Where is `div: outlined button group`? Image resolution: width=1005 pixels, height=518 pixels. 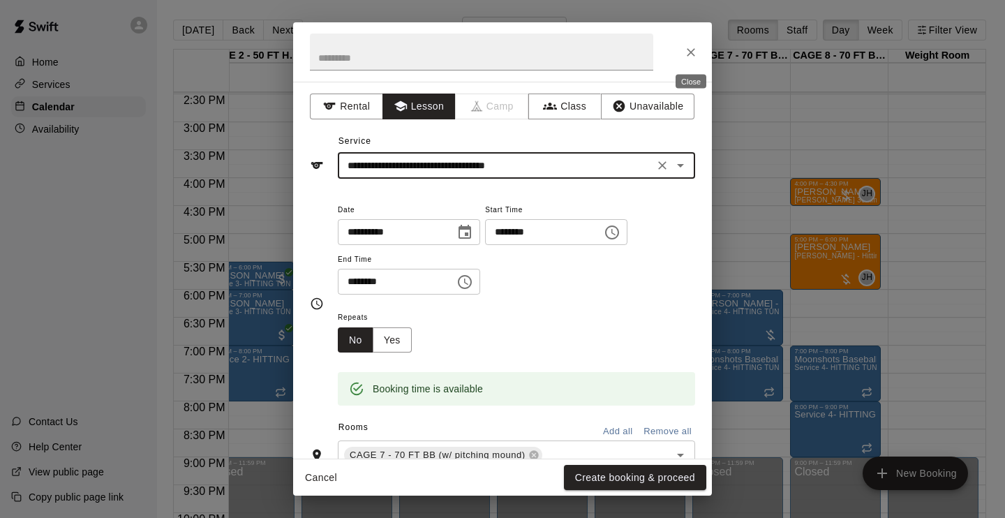
div: outlined button group is located at coordinates (375, 340).